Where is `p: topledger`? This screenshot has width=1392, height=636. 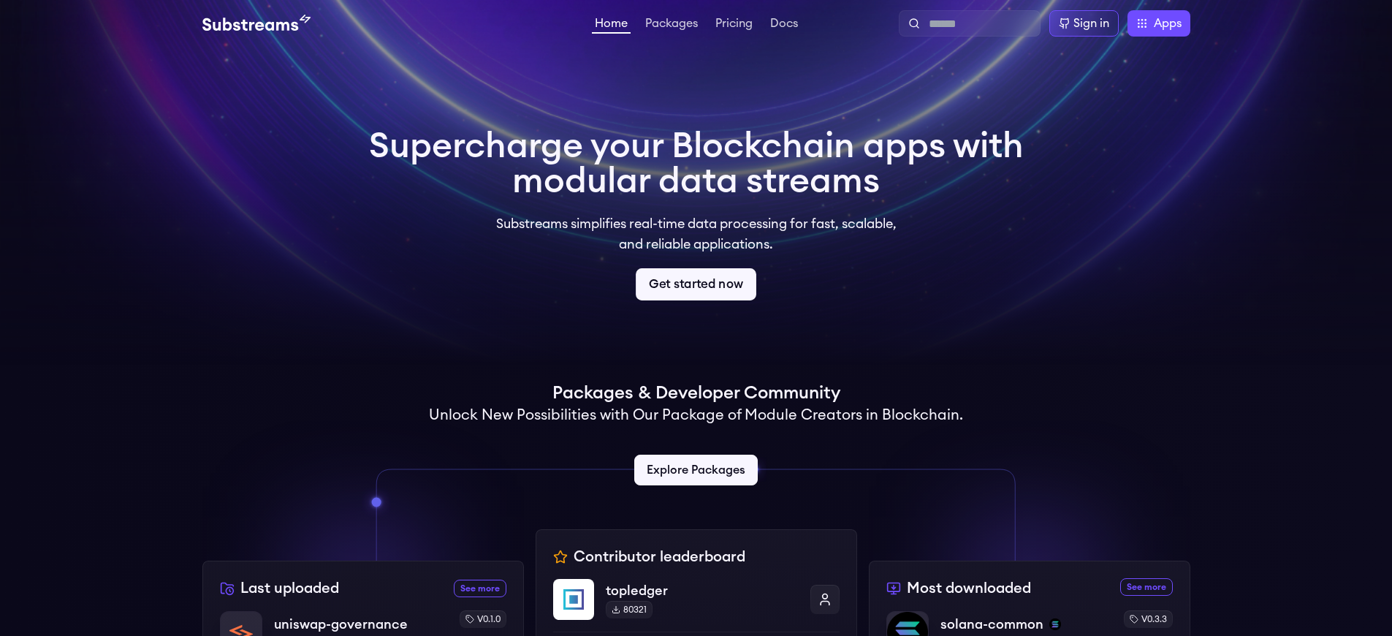
p: topledger is located at coordinates (702, 590).